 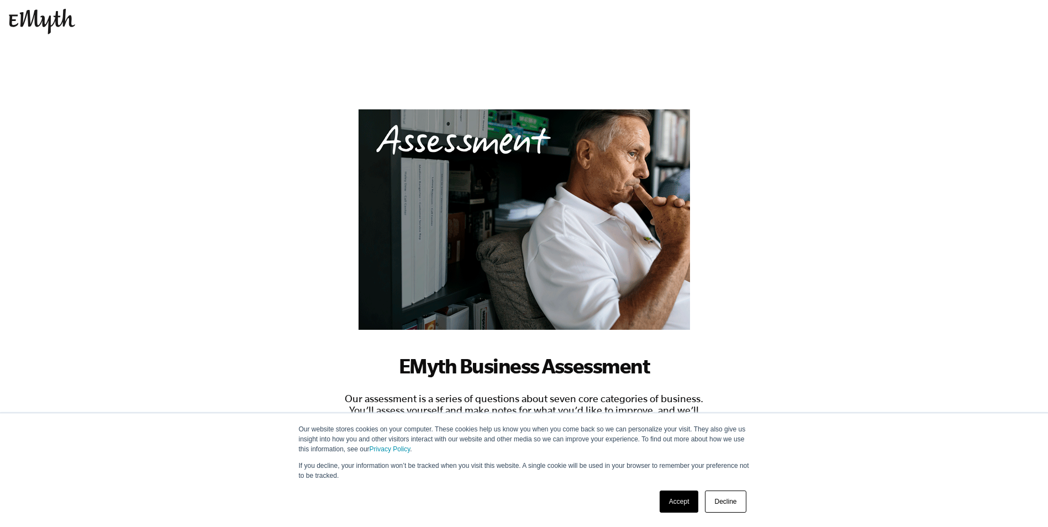 I want to click on span: Our assessment is a series of questions about seven core categories of business. You’ll assess yo..., so click(x=524, y=439).